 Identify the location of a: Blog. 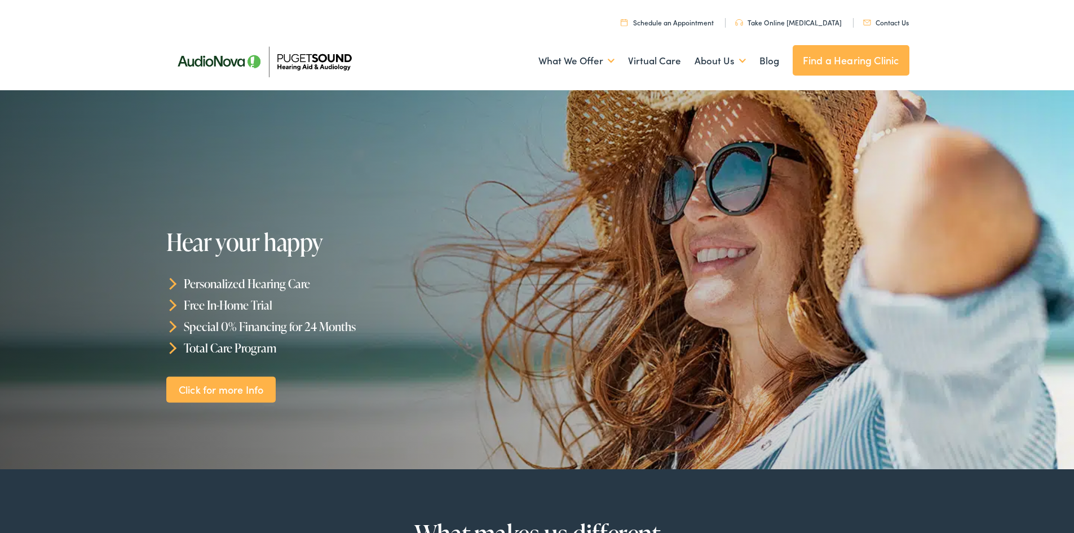
(769, 61).